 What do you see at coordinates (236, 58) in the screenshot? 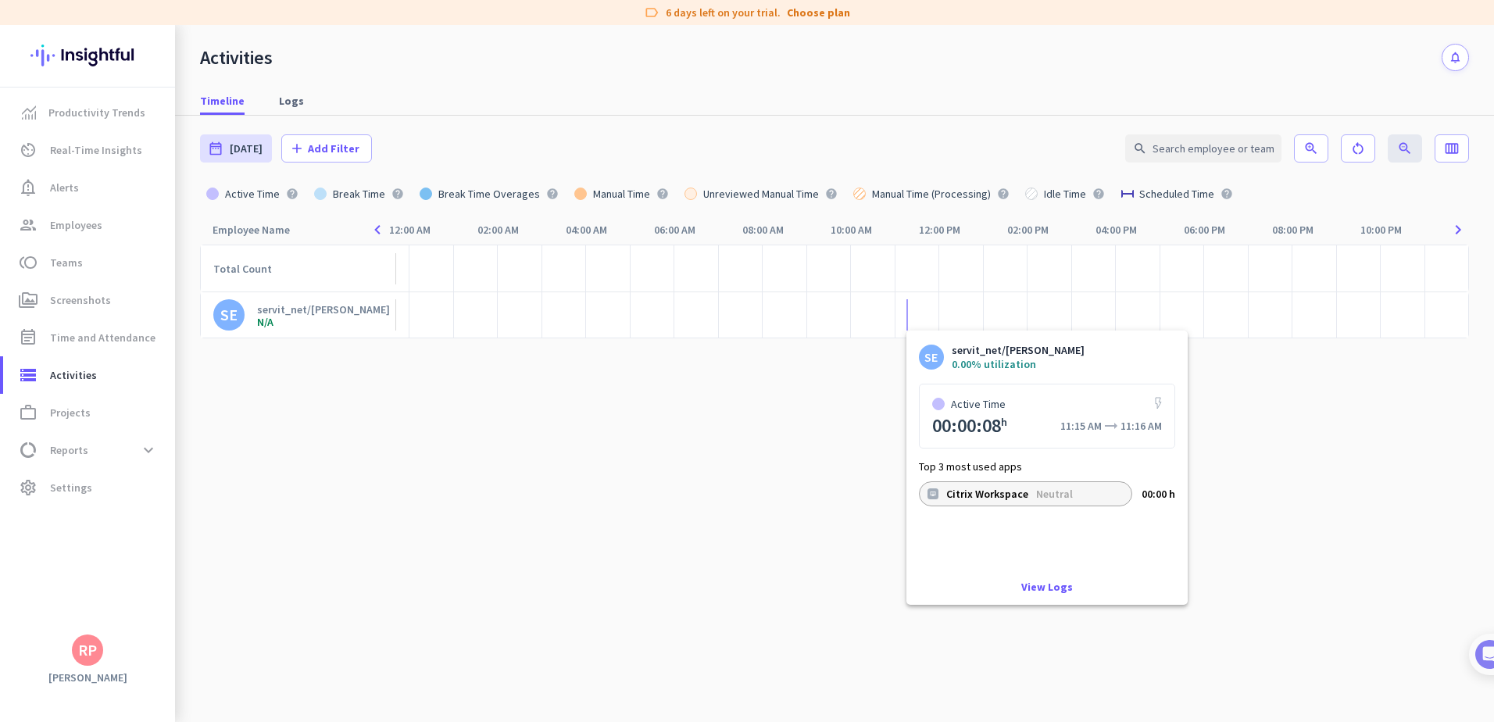
I see `div: Activities` at bounding box center [236, 58].